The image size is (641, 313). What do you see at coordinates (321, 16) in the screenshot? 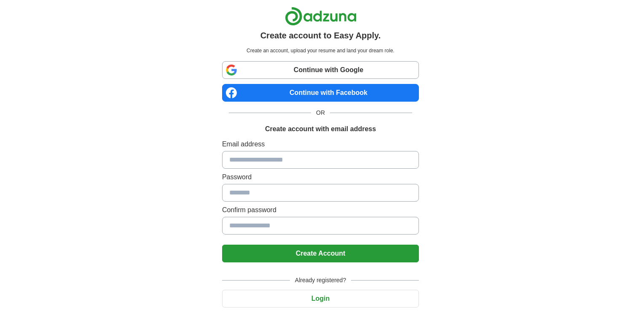
I see `img: Adzuna logo` at bounding box center [321, 16].